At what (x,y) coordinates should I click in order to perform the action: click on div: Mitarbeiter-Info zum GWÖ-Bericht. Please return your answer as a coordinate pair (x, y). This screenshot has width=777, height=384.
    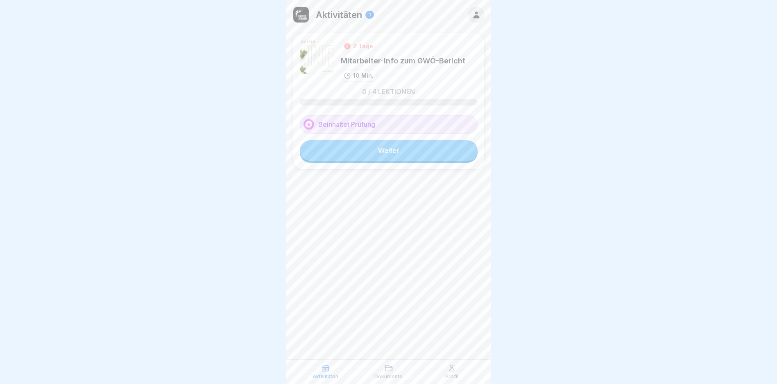
    Looking at the image, I should click on (403, 61).